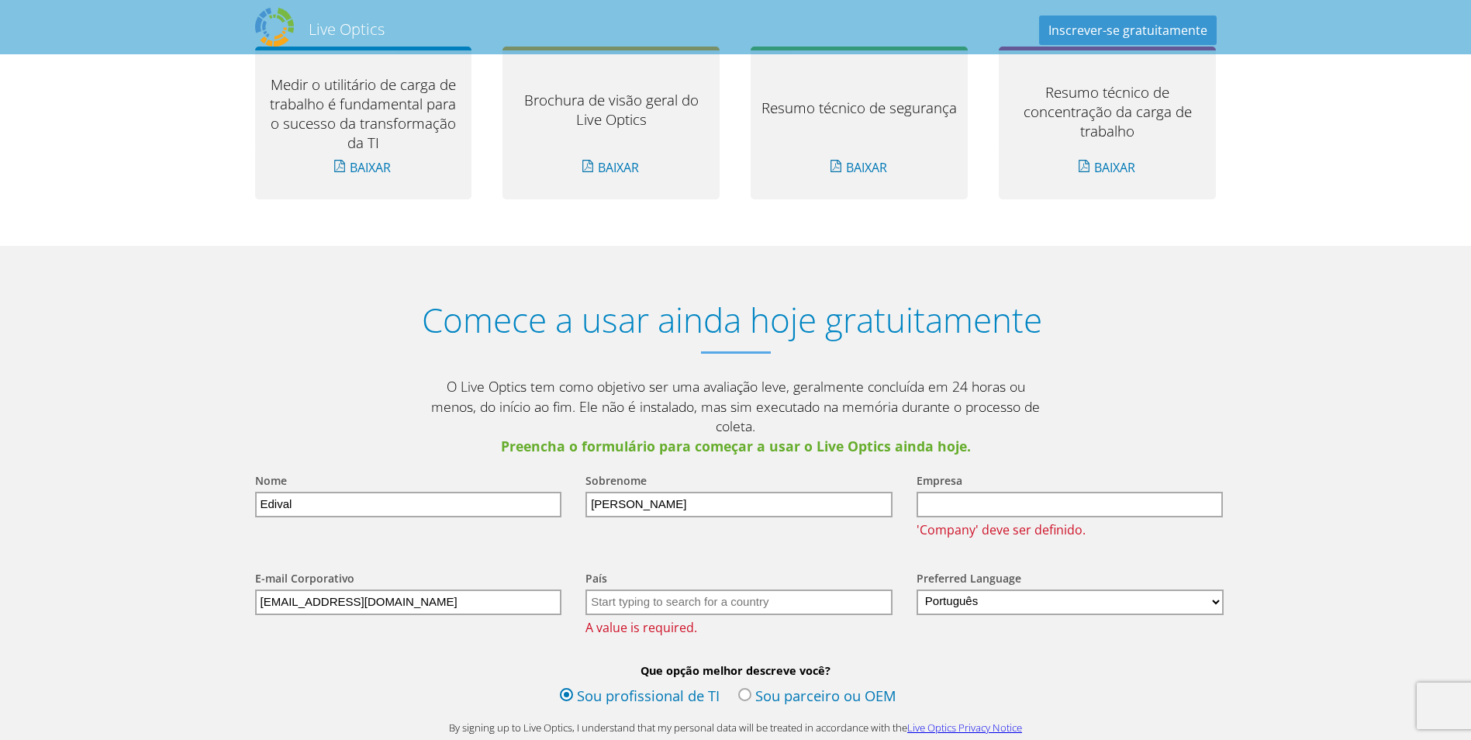 Image resolution: width=1471 pixels, height=740 pixels. Describe the element at coordinates (736, 670) in the screenshot. I see `b: Que opção melhor descreve você?` at that location.